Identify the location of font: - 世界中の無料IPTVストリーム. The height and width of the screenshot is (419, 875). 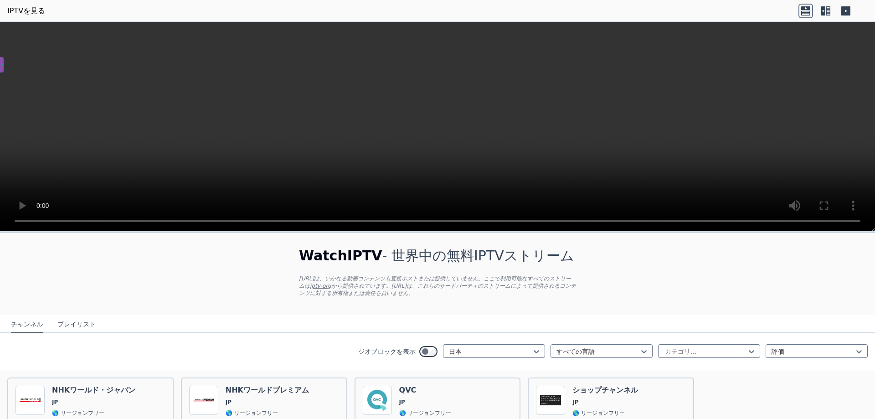
(478, 255).